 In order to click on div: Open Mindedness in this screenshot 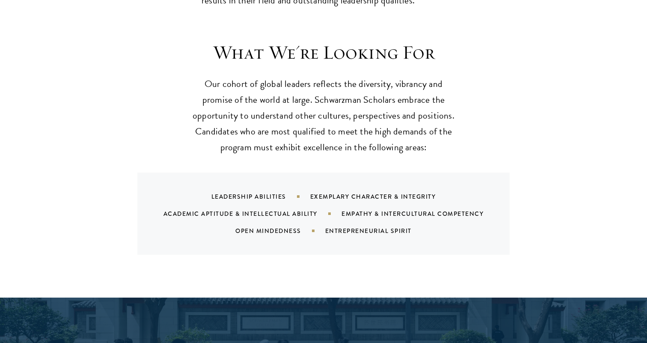, I will do `click(280, 231)`.